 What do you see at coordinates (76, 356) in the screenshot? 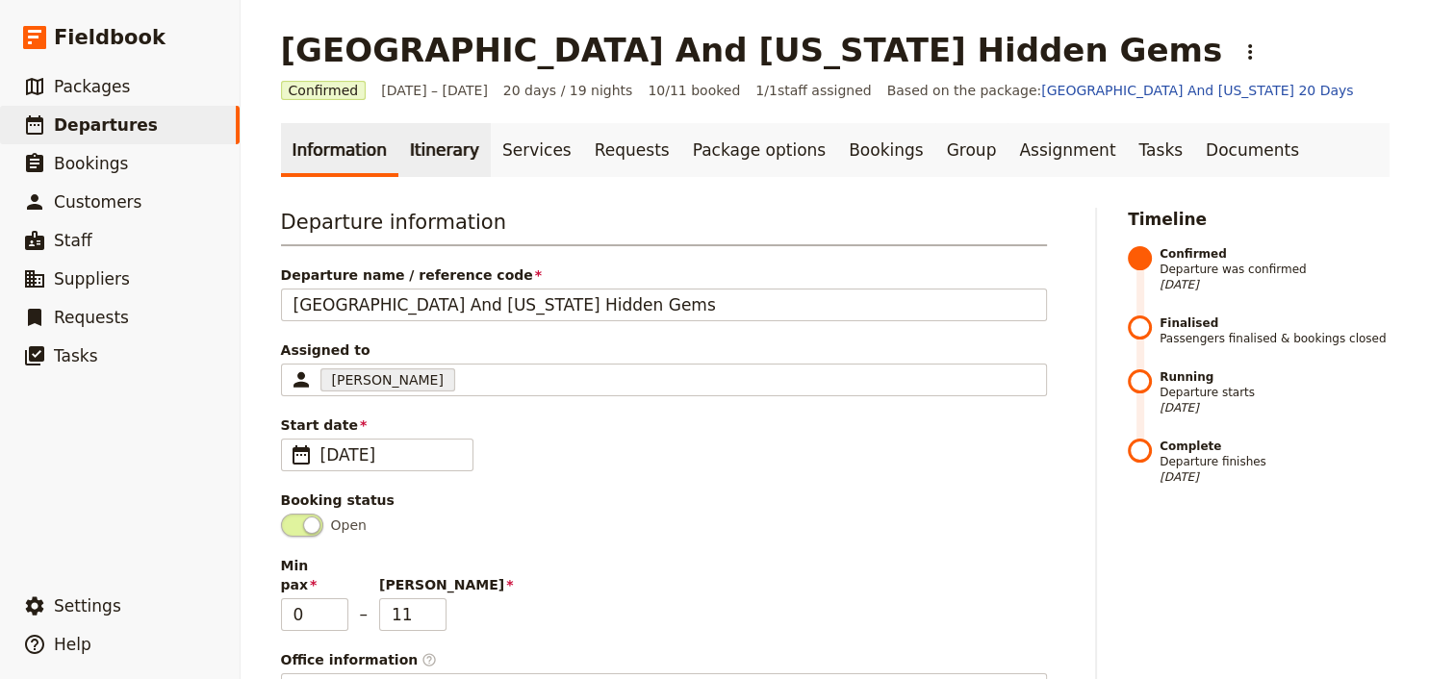
I see `span: Tasks` at bounding box center [76, 356].